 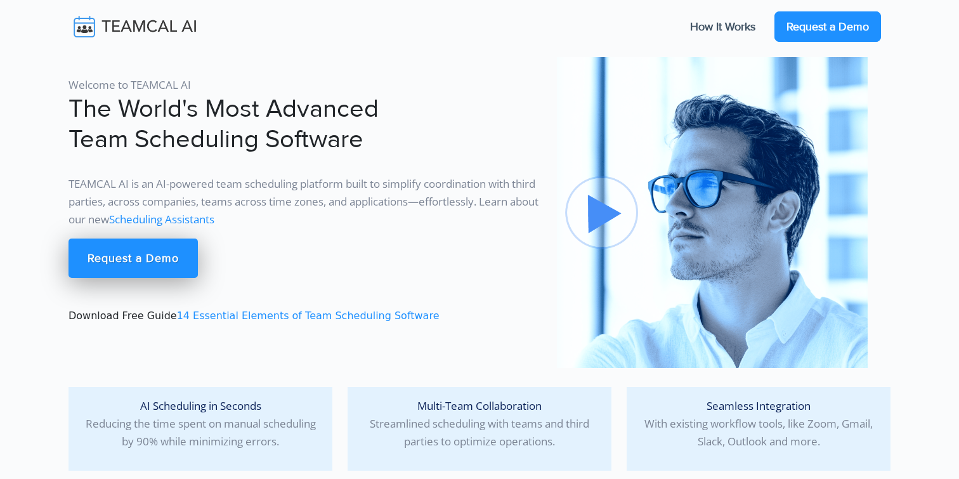 I want to click on p: Reducing the time spent on manual scheduling by 90% while minimizing errors., so click(x=201, y=424).